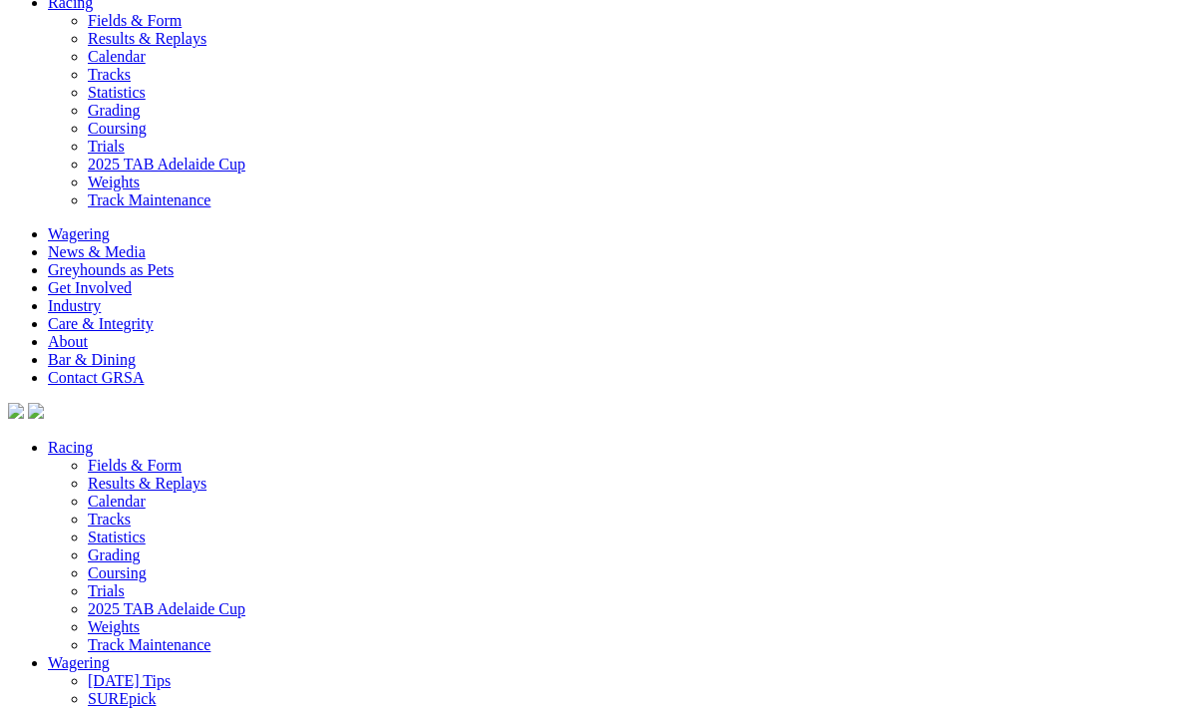  What do you see at coordinates (70, 447) in the screenshot?
I see `a: Racing` at bounding box center [70, 447].